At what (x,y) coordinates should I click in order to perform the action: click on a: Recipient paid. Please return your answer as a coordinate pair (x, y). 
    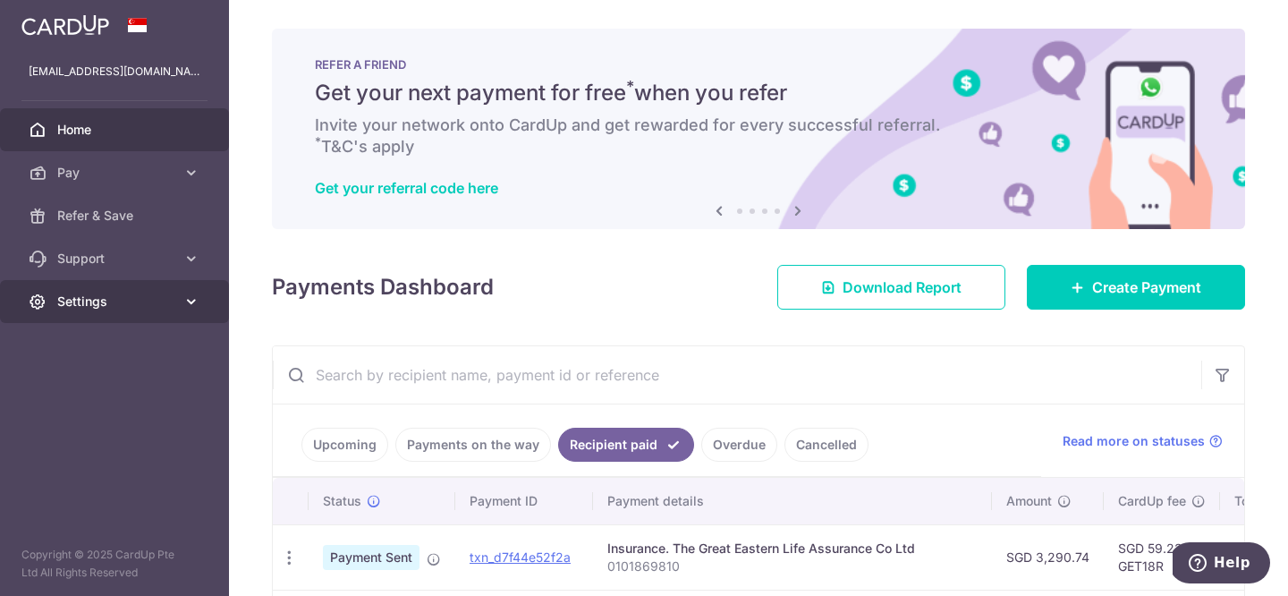
    Looking at the image, I should click on (626, 445).